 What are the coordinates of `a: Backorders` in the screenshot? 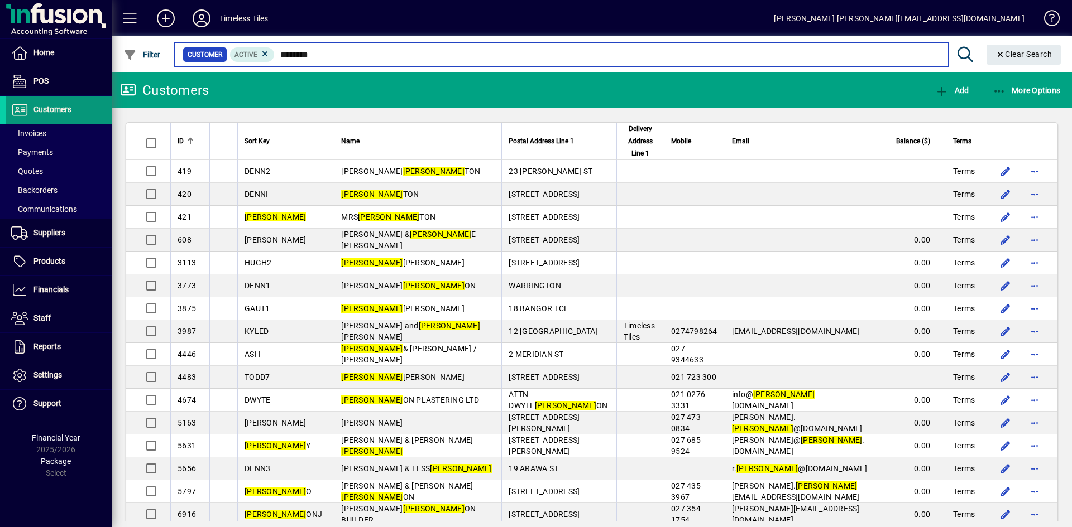 It's located at (59, 190).